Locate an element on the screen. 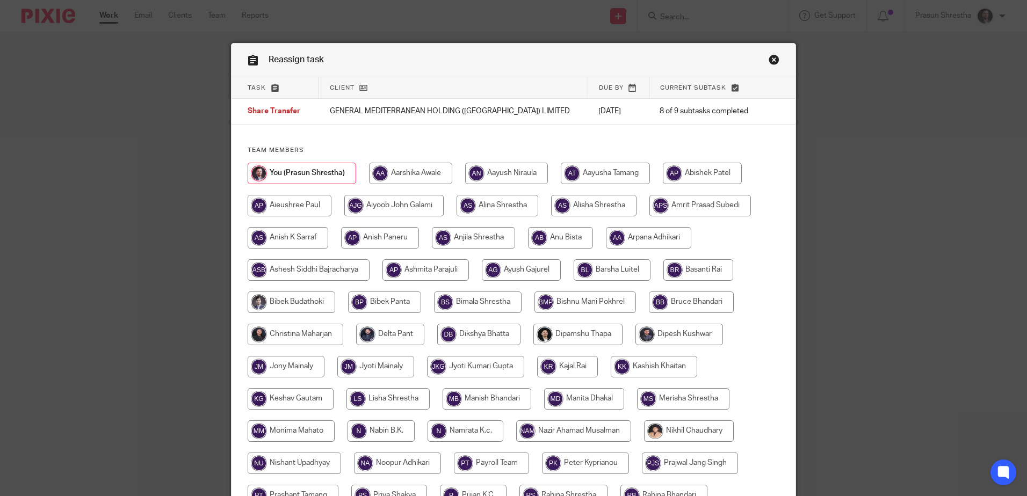 Image resolution: width=1027 pixels, height=496 pixels. span: Task is located at coordinates (257, 88).